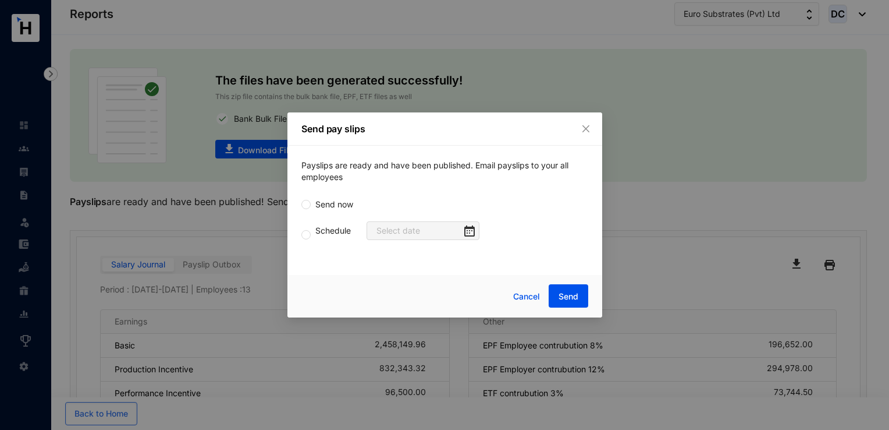 The image size is (889, 430). Describe the element at coordinates (419, 231) in the screenshot. I see `input: Select date` at that location.